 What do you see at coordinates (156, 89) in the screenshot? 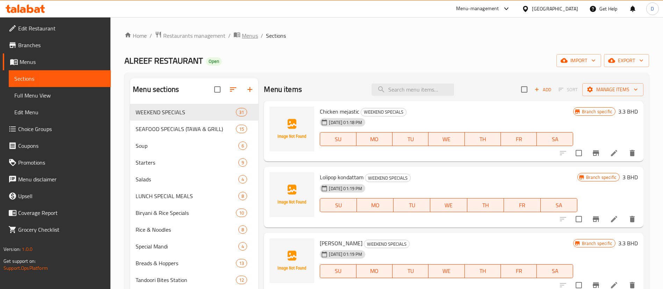
I see `h2: Menu sections` at bounding box center [156, 89].